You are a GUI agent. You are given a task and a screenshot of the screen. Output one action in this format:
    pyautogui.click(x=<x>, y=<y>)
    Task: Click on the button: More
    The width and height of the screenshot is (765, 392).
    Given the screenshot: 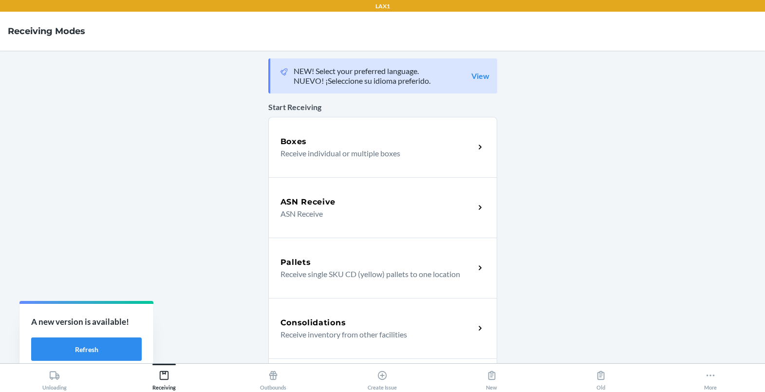 What is the action you would take?
    pyautogui.click(x=710, y=377)
    